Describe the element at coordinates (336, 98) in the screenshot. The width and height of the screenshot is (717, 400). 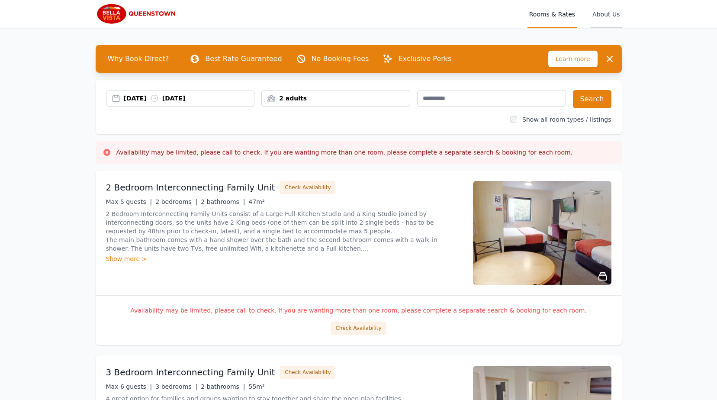
I see `div: 2 adults` at that location.